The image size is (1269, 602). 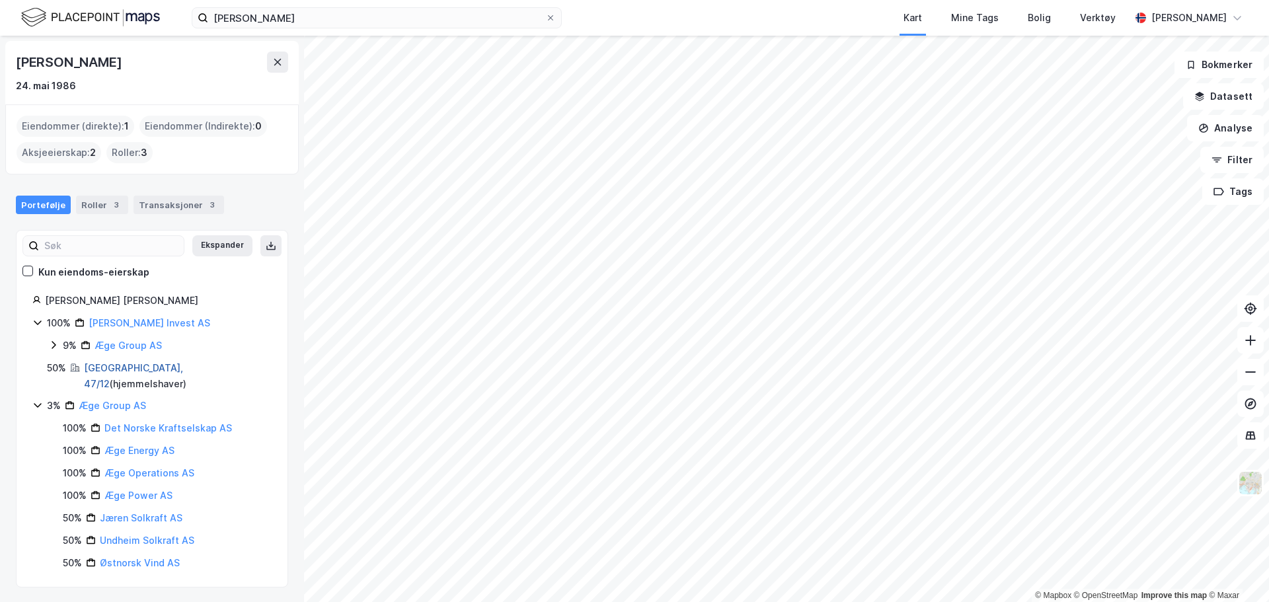 What do you see at coordinates (1232, 192) in the screenshot?
I see `button: Tags` at bounding box center [1232, 192].